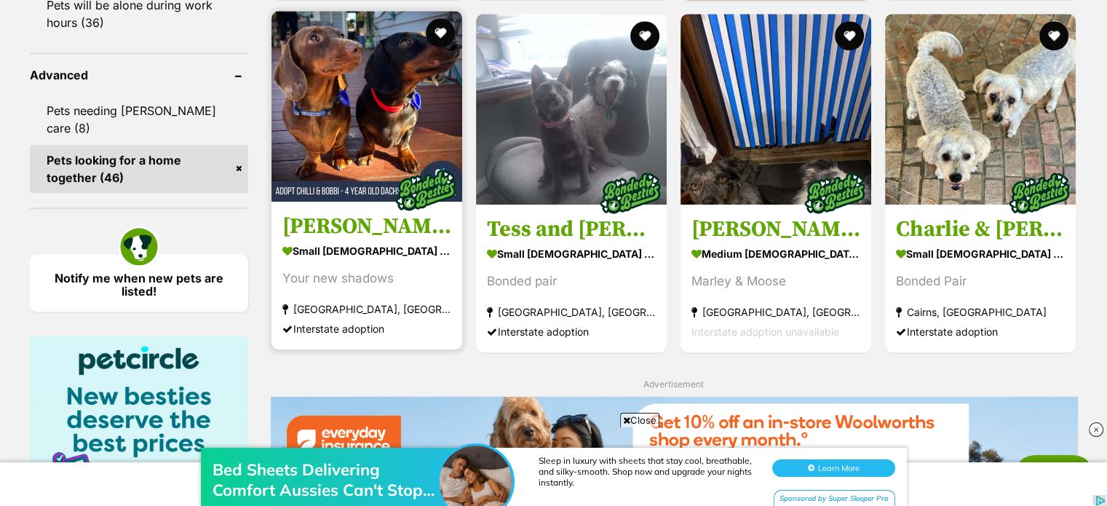  Describe the element at coordinates (1096, 430) in the screenshot. I see `img: close_rtb.svg` at that location.